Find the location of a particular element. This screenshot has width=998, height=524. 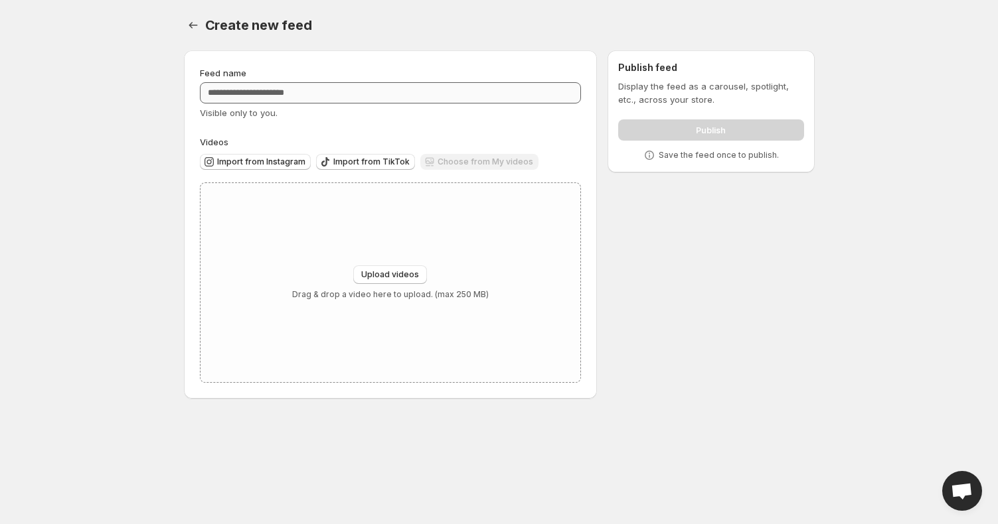

span: Upload videos is located at coordinates (390, 275).